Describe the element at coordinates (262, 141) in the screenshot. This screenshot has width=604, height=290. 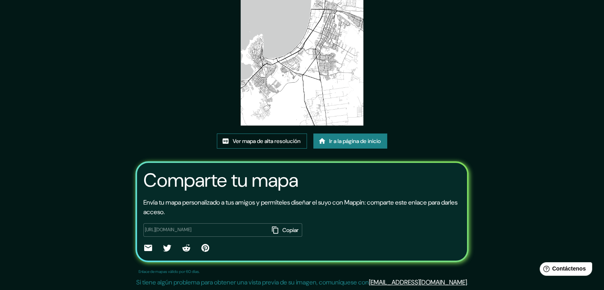
I see `a: Ver mapa de alta resolución` at that location.